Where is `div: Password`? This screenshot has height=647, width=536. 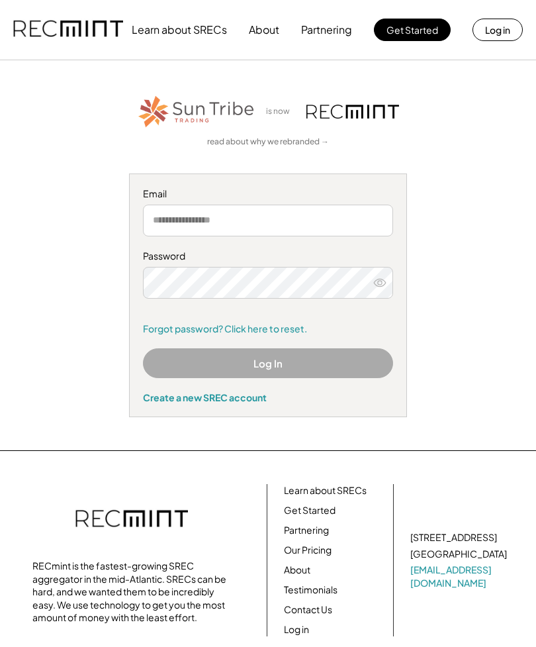
div: Password is located at coordinates (268, 256).